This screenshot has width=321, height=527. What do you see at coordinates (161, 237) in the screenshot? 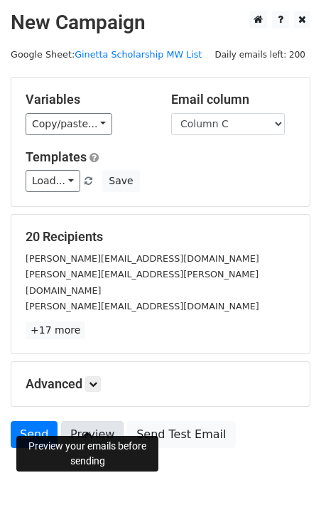
I see `h5: 20 Recipients` at bounding box center [161, 237].